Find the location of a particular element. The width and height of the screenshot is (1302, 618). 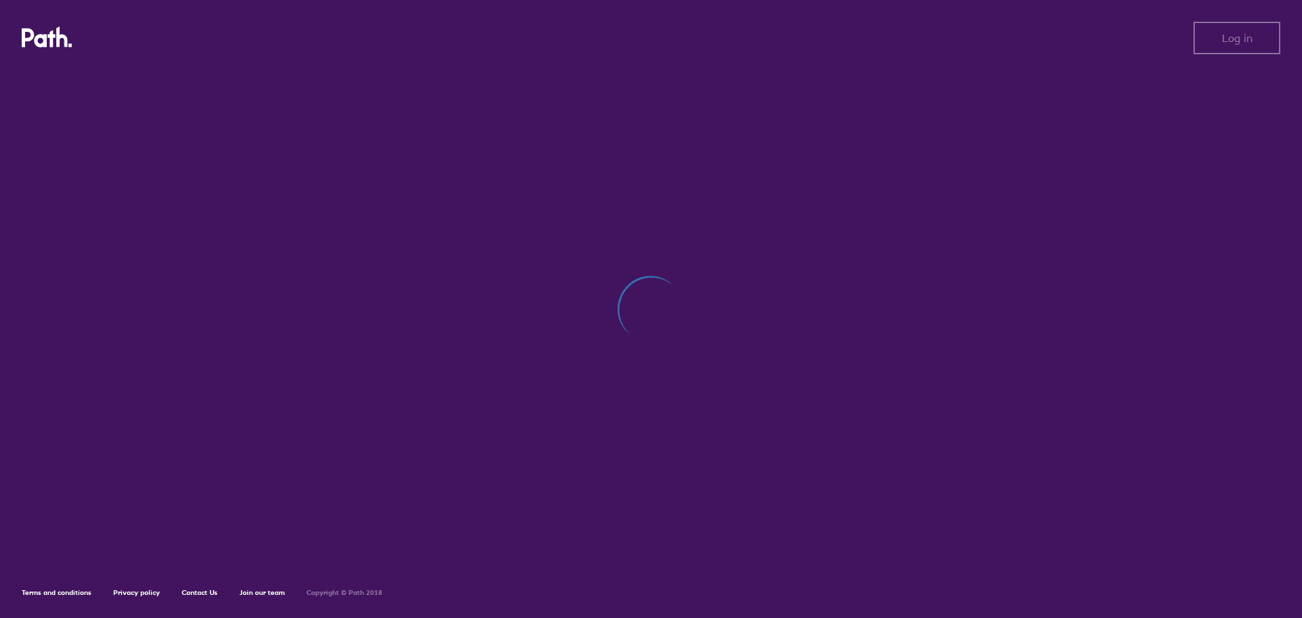

button: Log in is located at coordinates (1237, 38).